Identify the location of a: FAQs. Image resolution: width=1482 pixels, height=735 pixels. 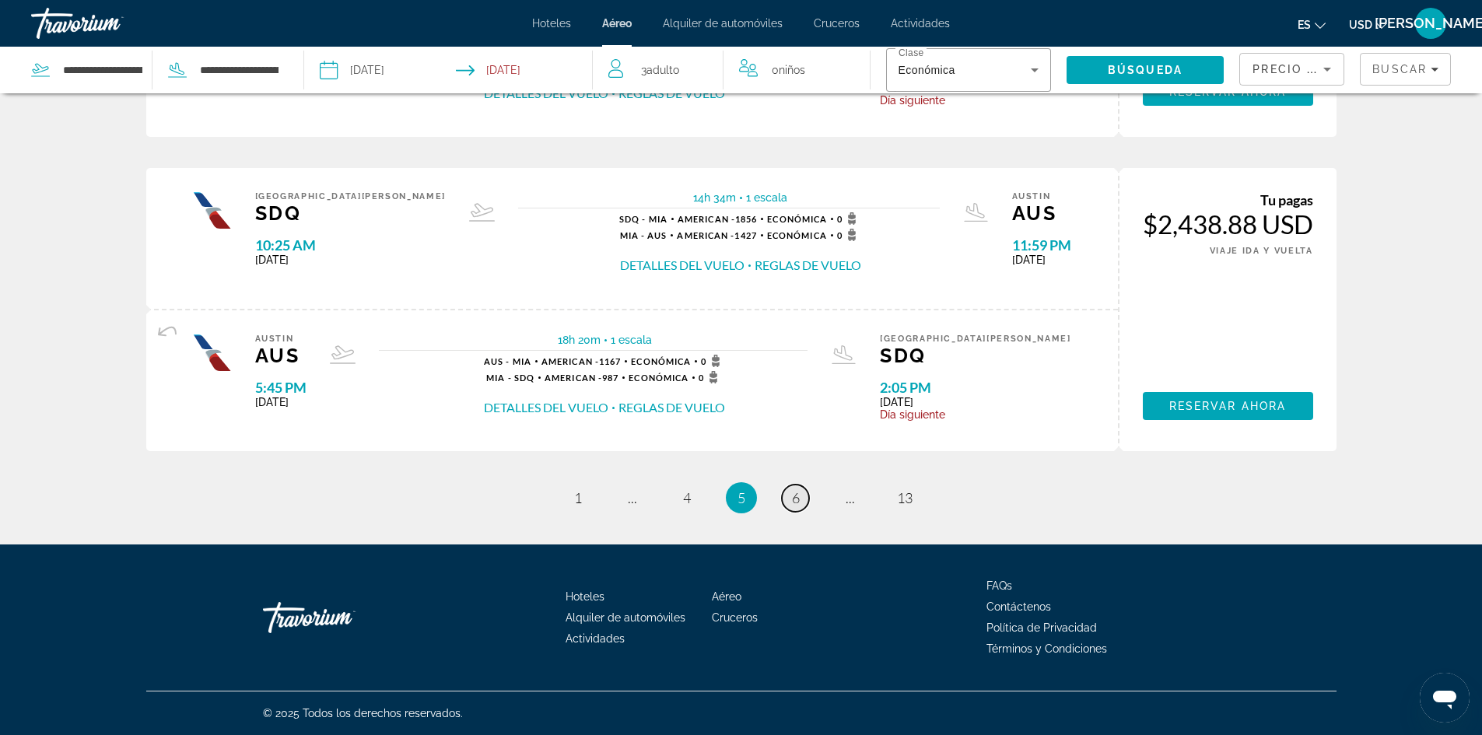
(999, 586).